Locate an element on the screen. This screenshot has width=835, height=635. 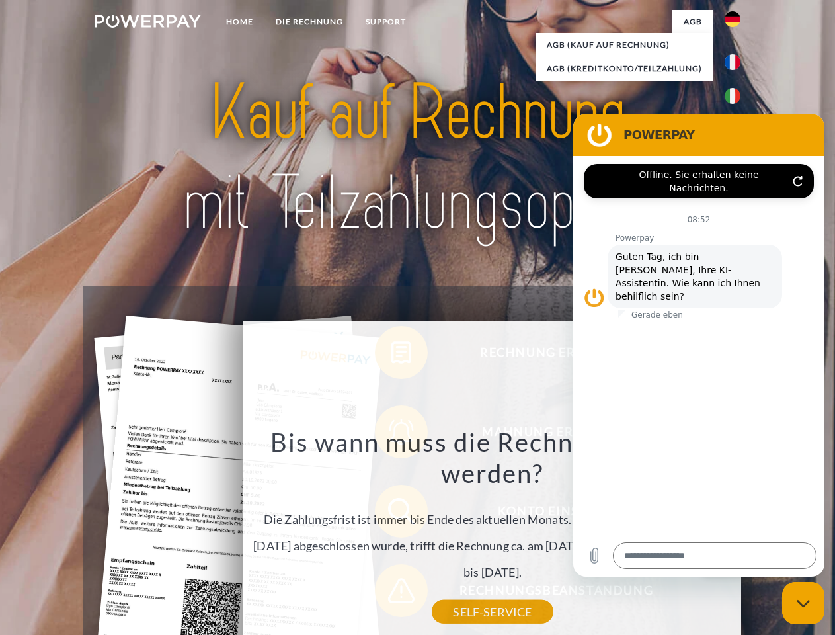
a: AGB (Kreditkonto/Teilzahlung) is located at coordinates (624, 69).